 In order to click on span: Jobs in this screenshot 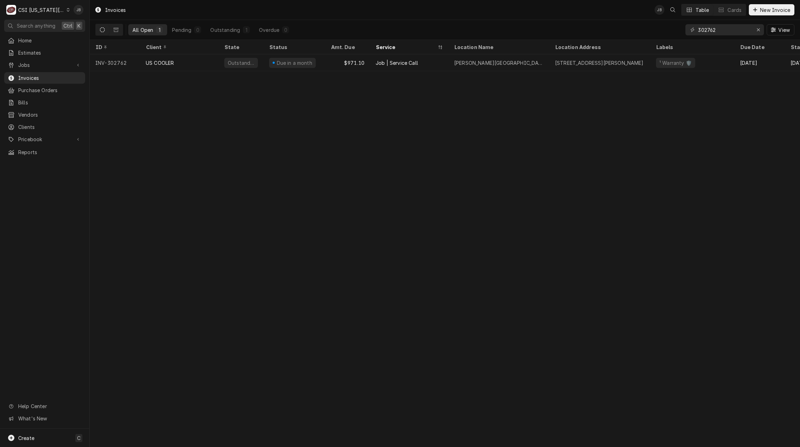, I will do `click(45, 65)`.